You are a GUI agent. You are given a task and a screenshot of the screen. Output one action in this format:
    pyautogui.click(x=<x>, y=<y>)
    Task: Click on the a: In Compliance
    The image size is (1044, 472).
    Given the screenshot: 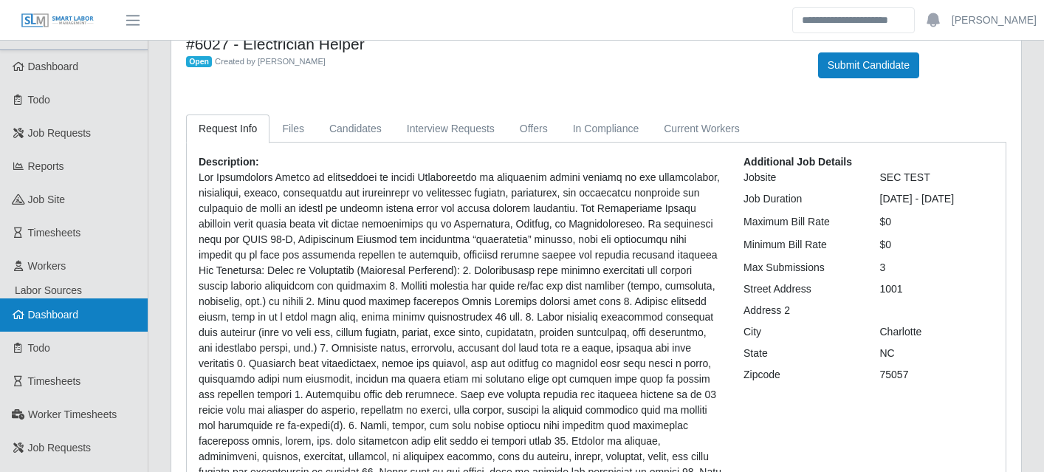 What is the action you would take?
    pyautogui.click(x=606, y=129)
    